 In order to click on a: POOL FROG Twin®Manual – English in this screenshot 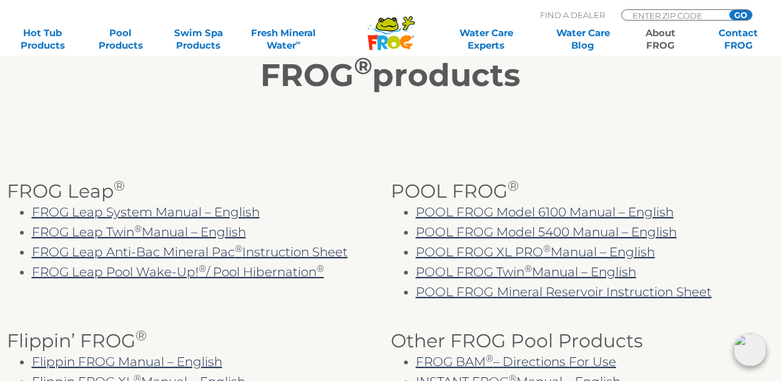, I will do `click(525, 272)`.